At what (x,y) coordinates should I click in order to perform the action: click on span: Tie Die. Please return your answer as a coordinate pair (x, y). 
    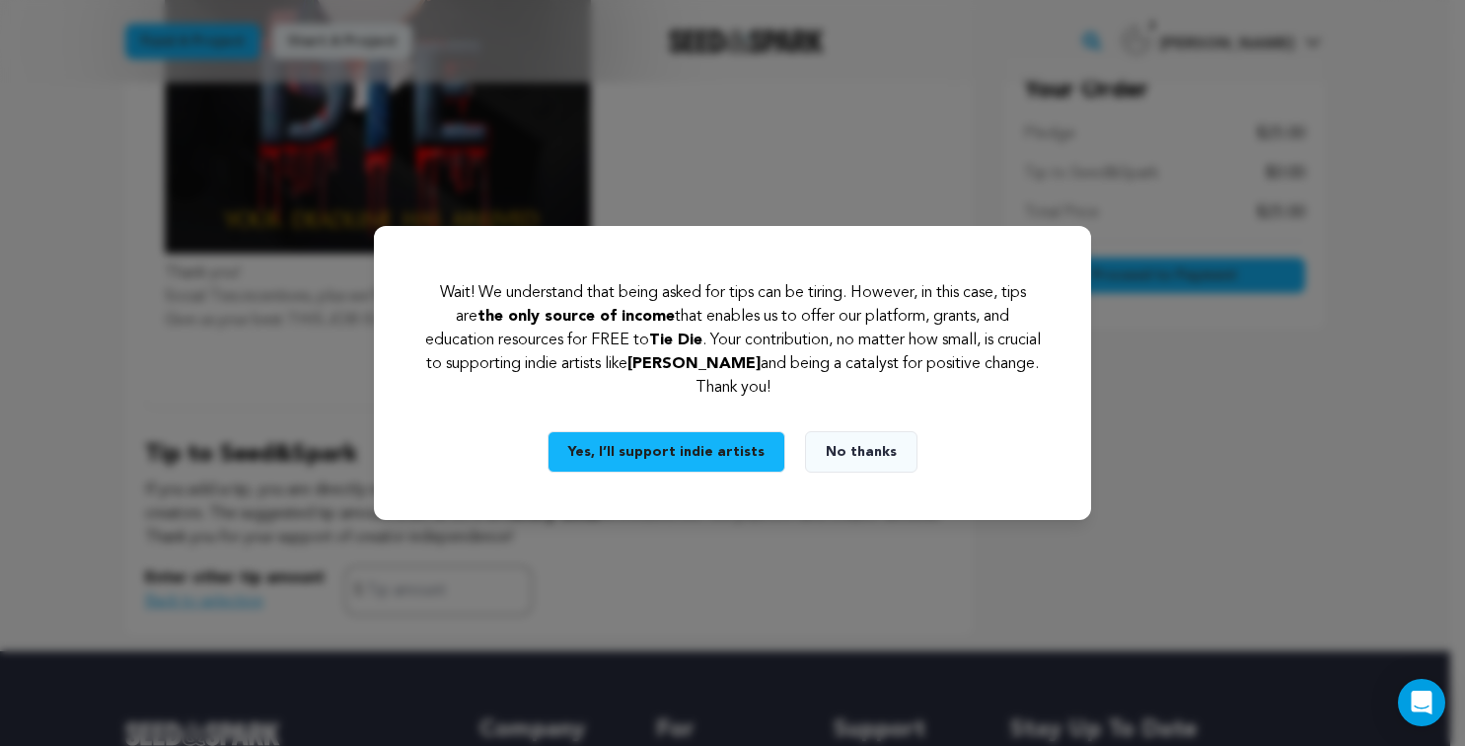
    Looking at the image, I should click on (676, 340).